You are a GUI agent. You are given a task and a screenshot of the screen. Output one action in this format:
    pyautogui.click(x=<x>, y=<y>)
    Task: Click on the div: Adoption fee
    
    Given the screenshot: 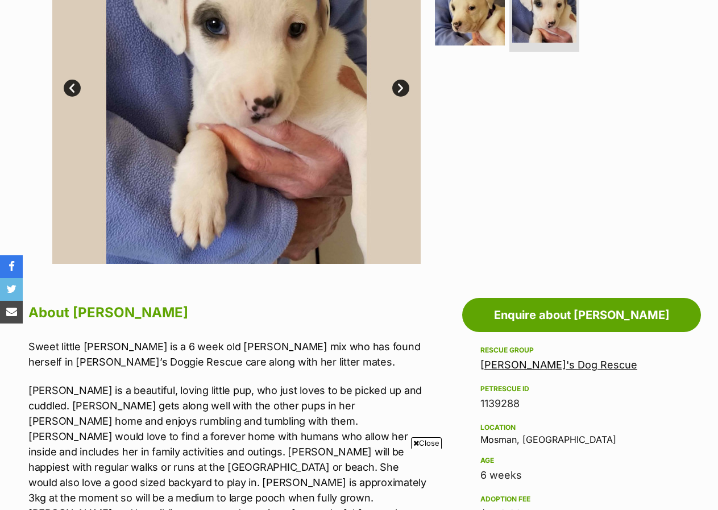 What is the action you would take?
    pyautogui.click(x=581, y=499)
    